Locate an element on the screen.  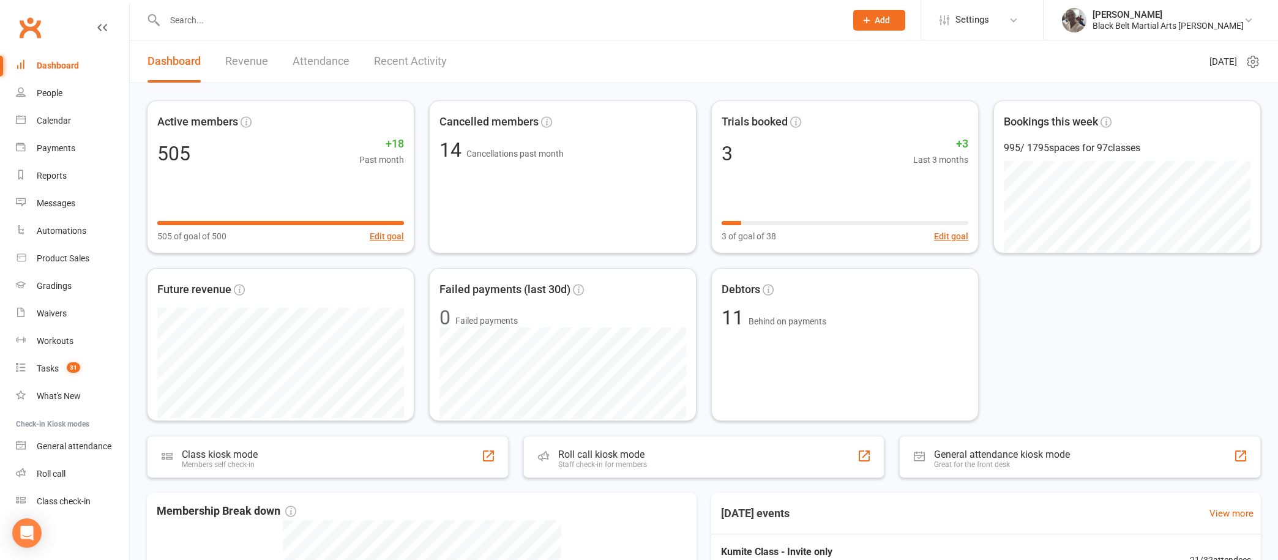
span: Past month is located at coordinates (381, 160).